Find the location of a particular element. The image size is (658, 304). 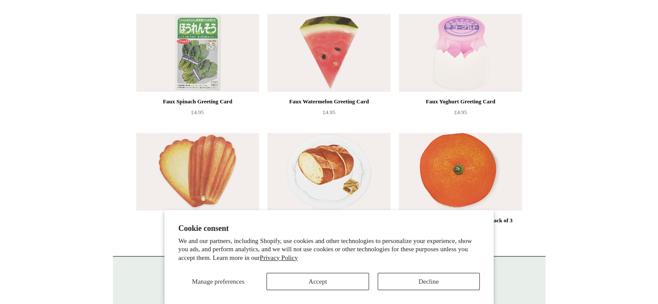

button: Manage preferences is located at coordinates (218, 282).